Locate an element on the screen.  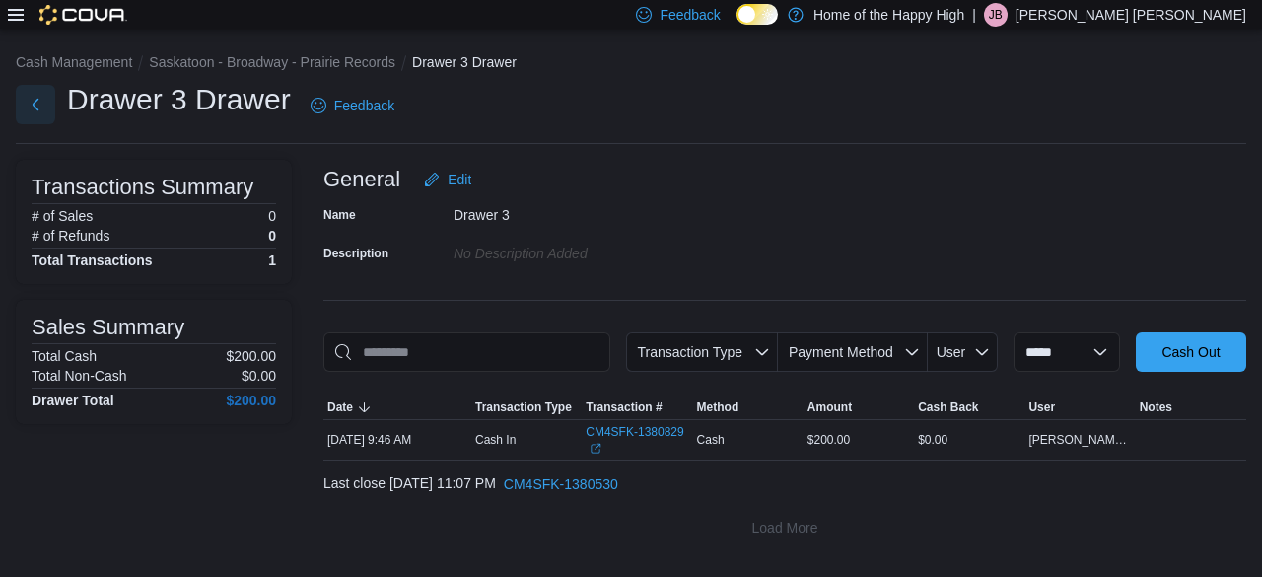
button: Edit is located at coordinates (448, 179).